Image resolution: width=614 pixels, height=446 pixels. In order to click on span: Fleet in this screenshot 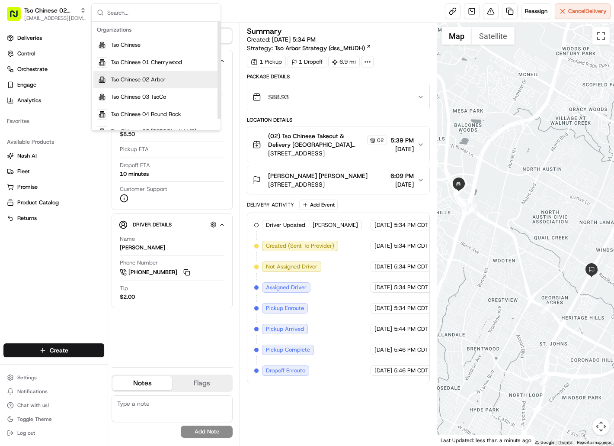, I will do `click(23, 171)`.